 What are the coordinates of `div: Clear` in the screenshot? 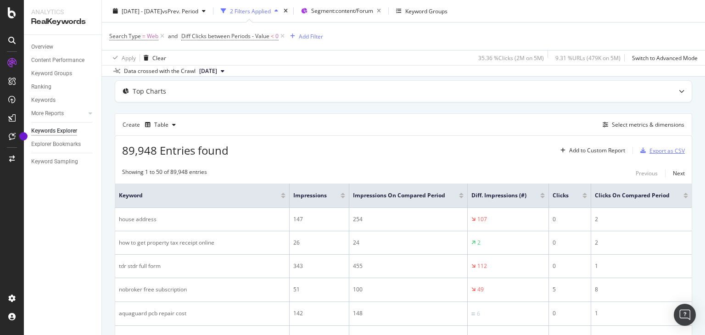 It's located at (159, 57).